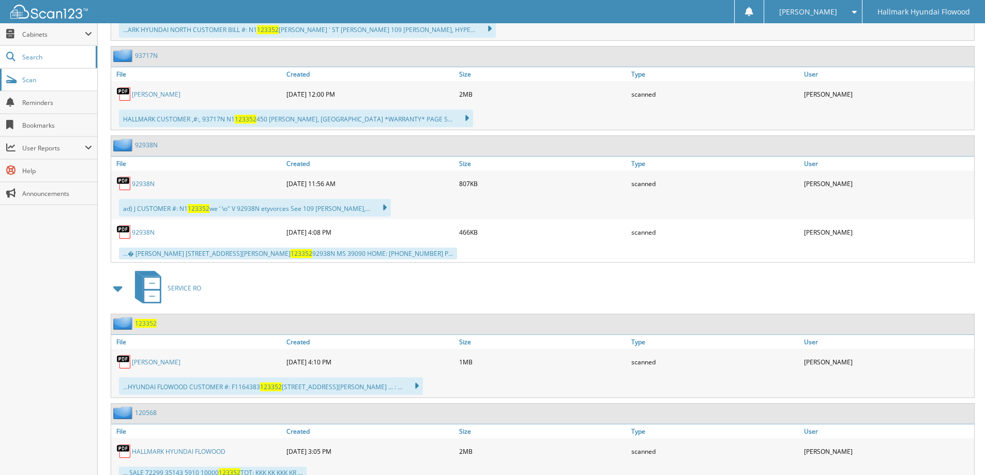  What do you see at coordinates (146, 323) in the screenshot?
I see `a: 123352` at bounding box center [146, 323].